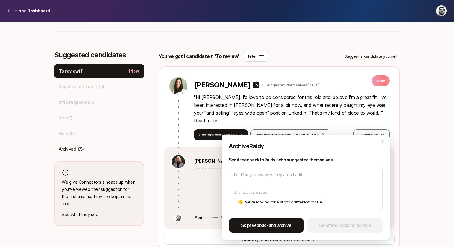  What do you see at coordinates (199, 56) in the screenshot?
I see `p: You've got 1 candidate in 'To review'` at bounding box center [199, 56].